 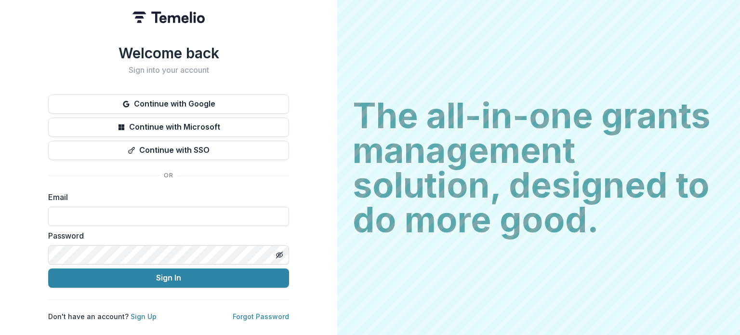 I want to click on label: Email, so click(x=166, y=197).